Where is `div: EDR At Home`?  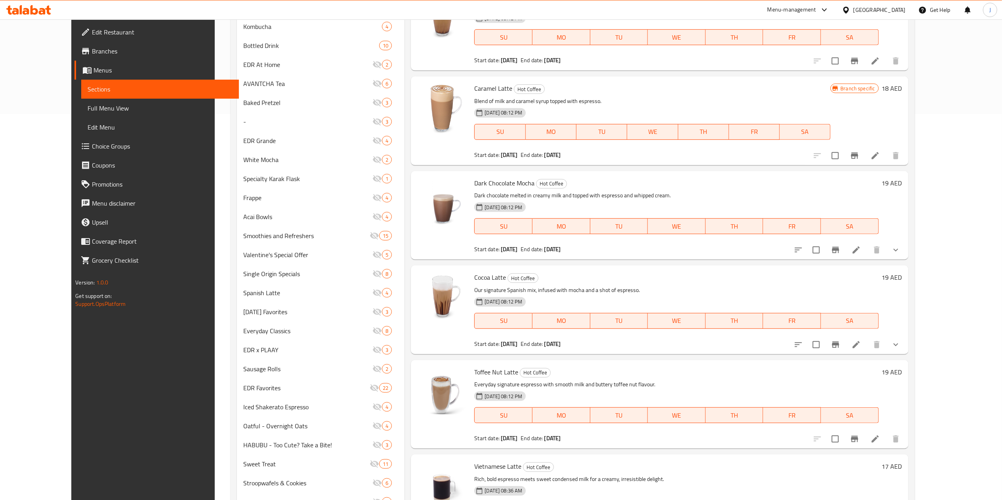 div: EDR At Home is located at coordinates (308, 65).